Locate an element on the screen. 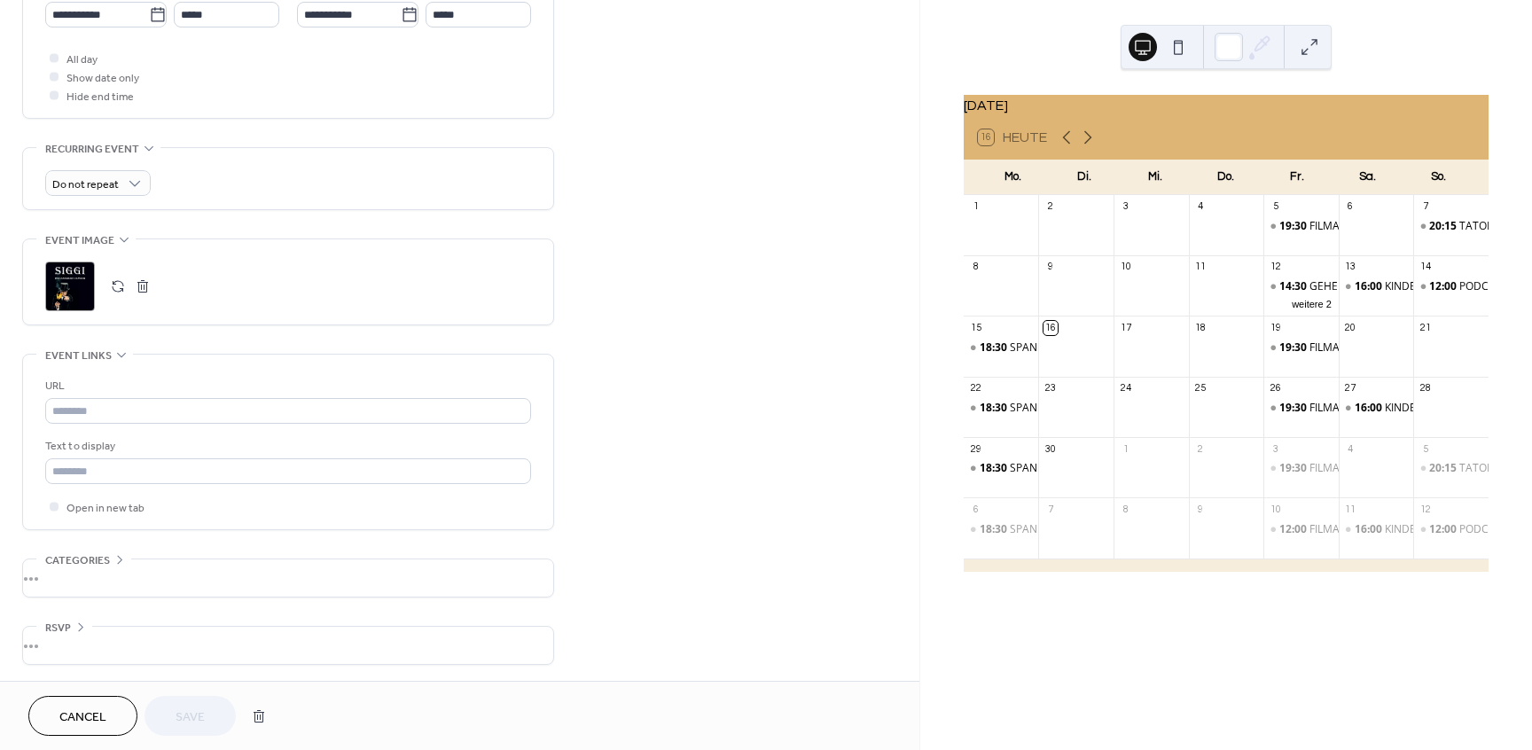  div: Mo. is located at coordinates (1014, 177).